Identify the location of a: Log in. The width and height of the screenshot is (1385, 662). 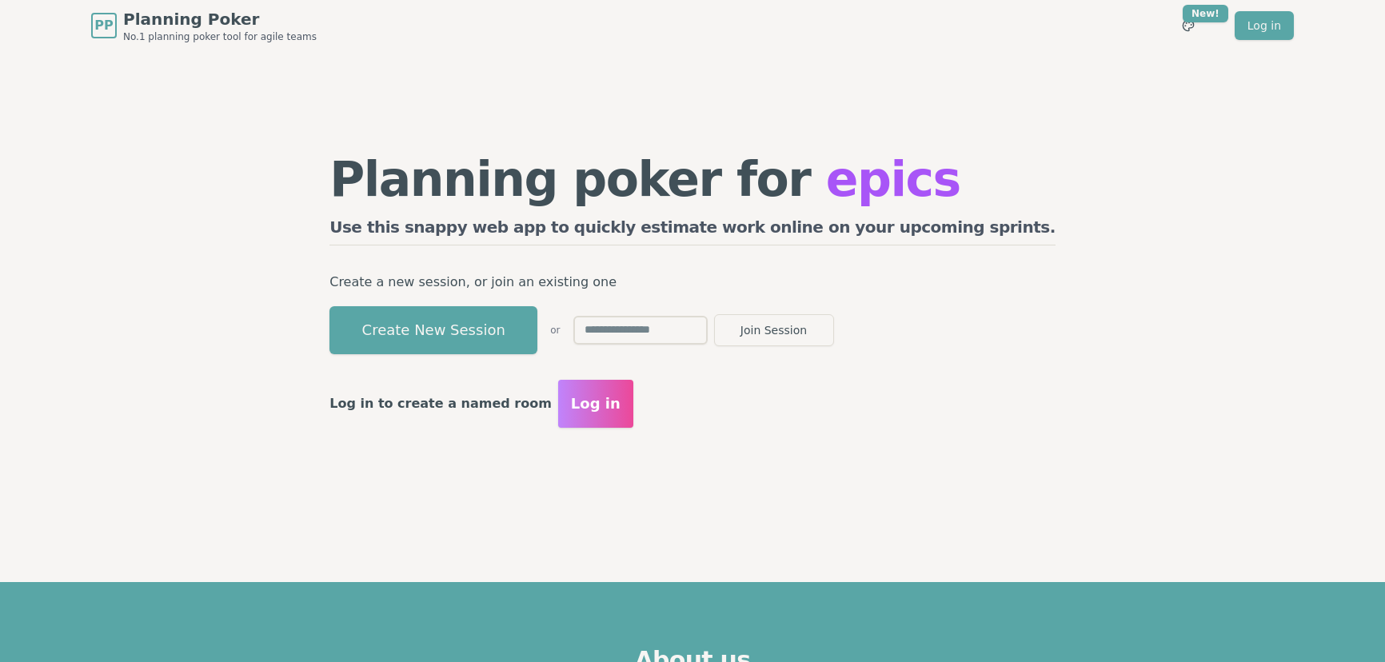
(1264, 26).